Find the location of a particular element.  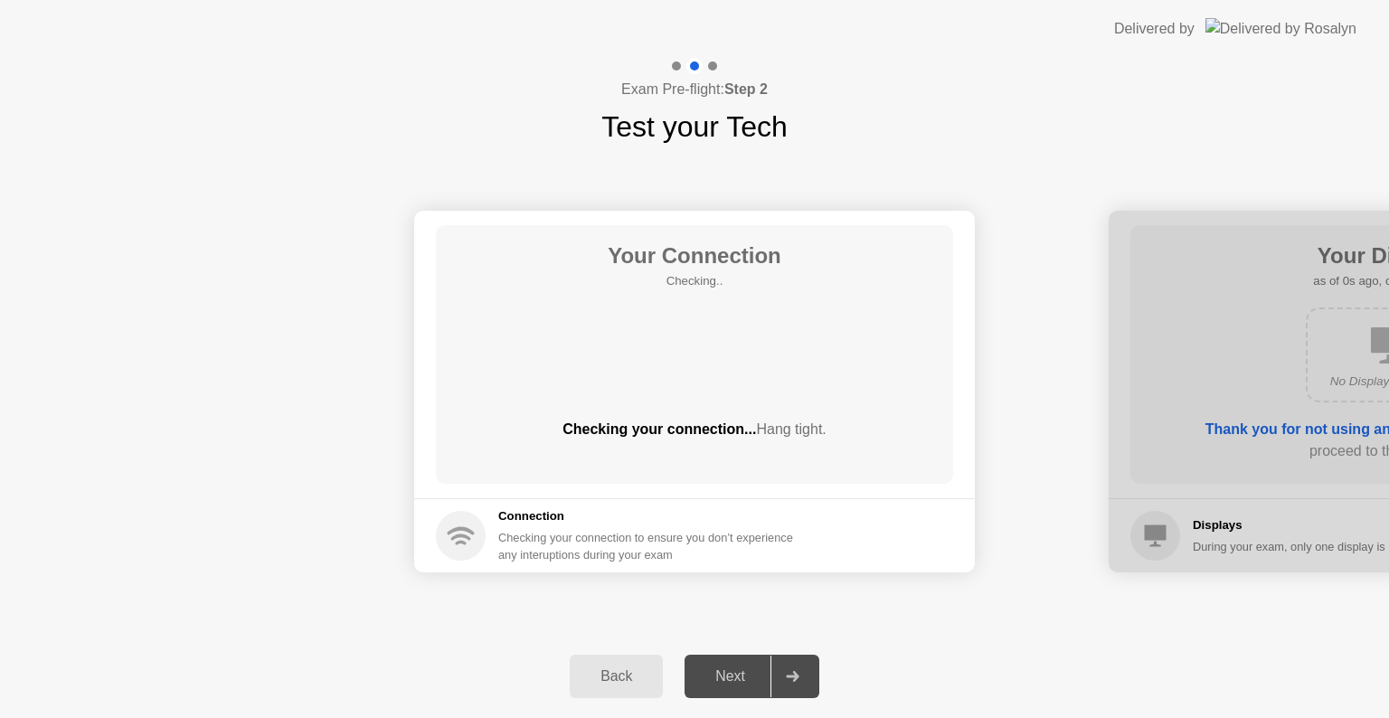

h1: Your Connection is located at coordinates (695, 256).